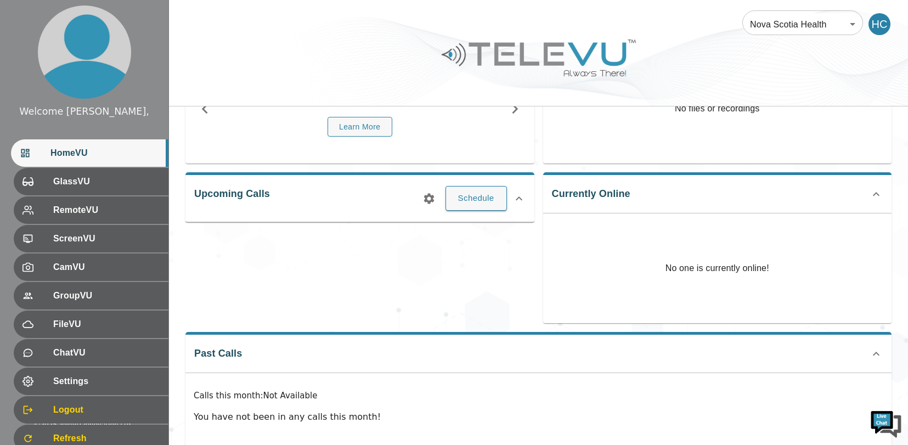 This screenshot has width=908, height=445. What do you see at coordinates (107, 194) in the screenshot?
I see `span: We're online!` at bounding box center [107, 194].